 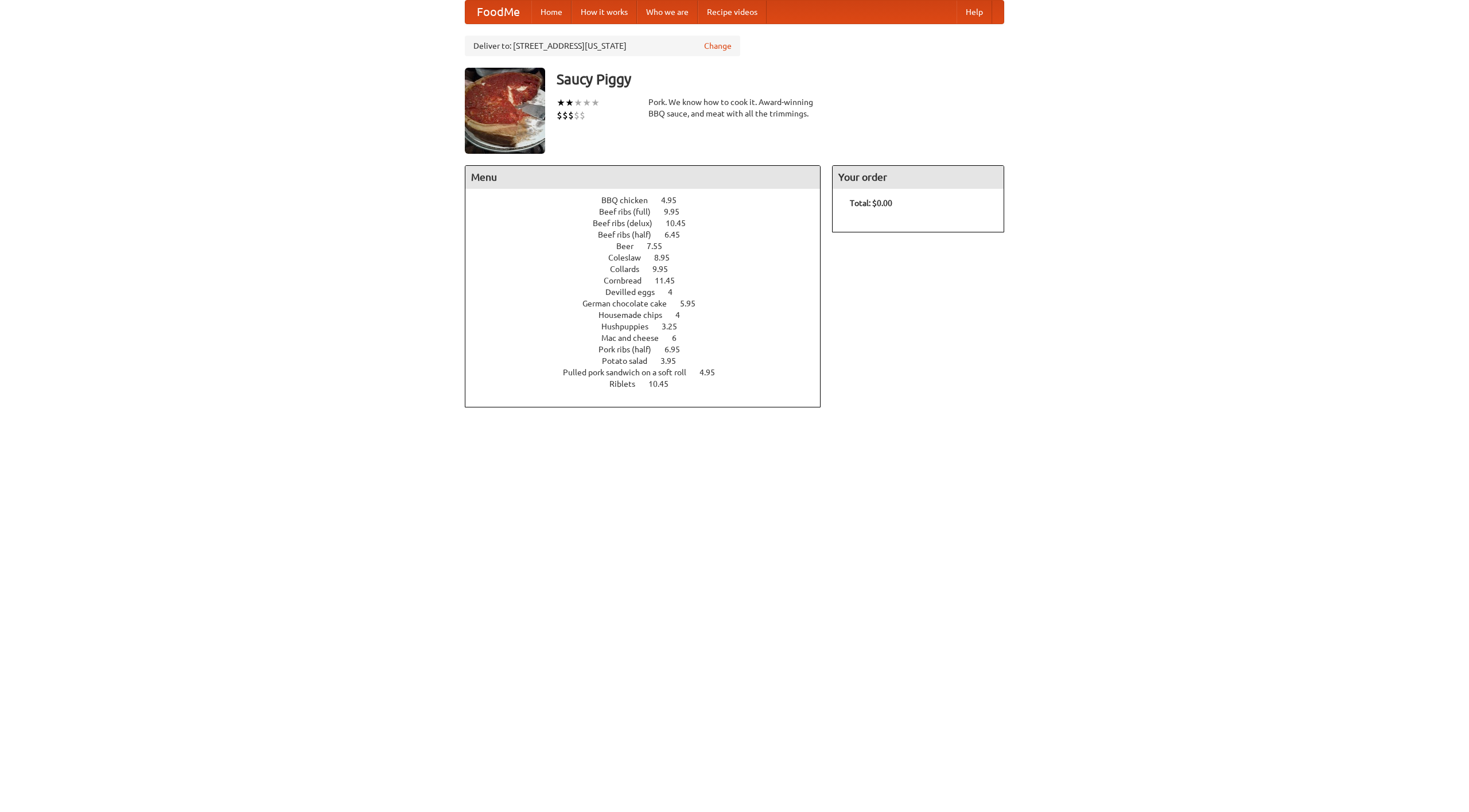 I want to click on span: Beef ribs (full), so click(x=631, y=211).